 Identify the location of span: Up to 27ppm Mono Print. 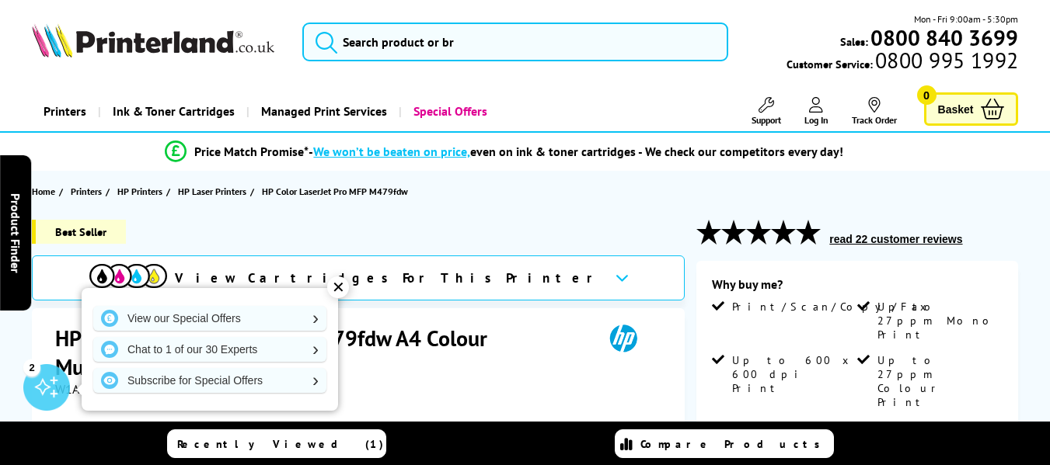
(938, 321).